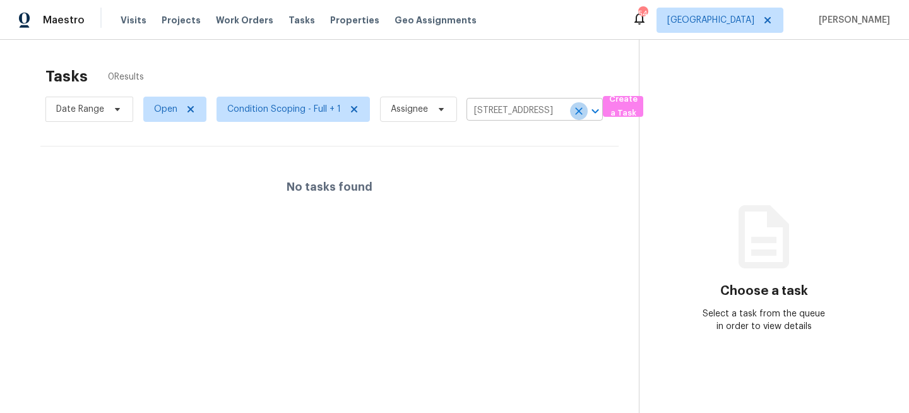 The width and height of the screenshot is (909, 413). I want to click on h4: No tasks found, so click(330, 187).